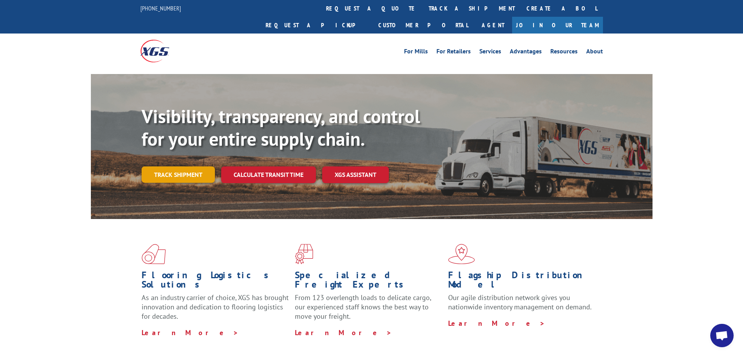 The width and height of the screenshot is (743, 355). Describe the element at coordinates (454, 53) in the screenshot. I see `a: For Retailers` at that location.